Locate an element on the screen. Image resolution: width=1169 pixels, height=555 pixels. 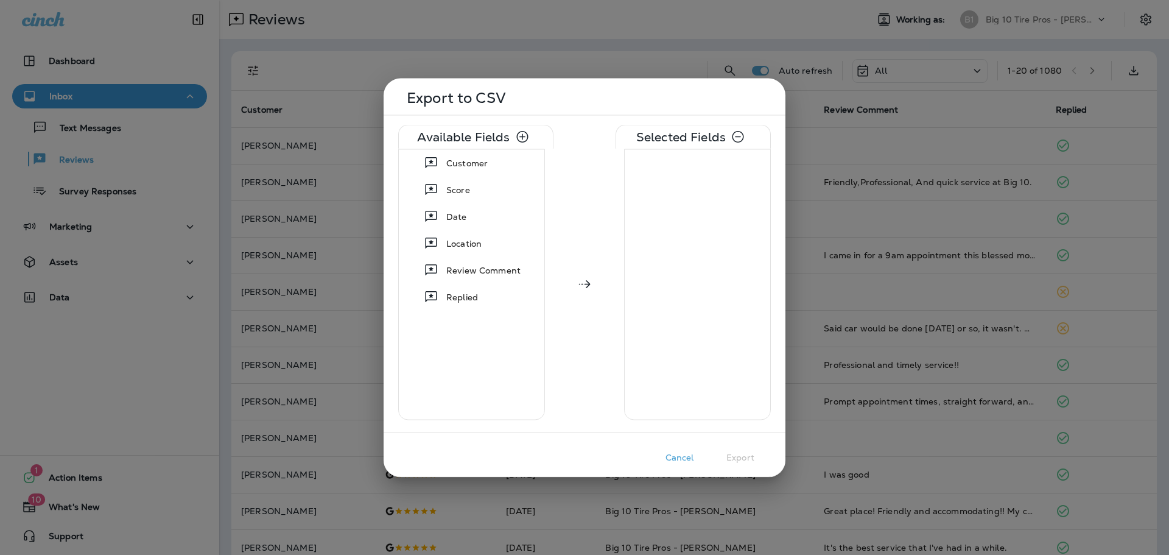
button: Select All is located at coordinates (522, 136).